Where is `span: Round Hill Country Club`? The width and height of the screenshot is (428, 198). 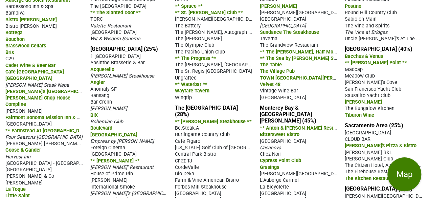
span: Round Hill Country Club is located at coordinates (370, 13).